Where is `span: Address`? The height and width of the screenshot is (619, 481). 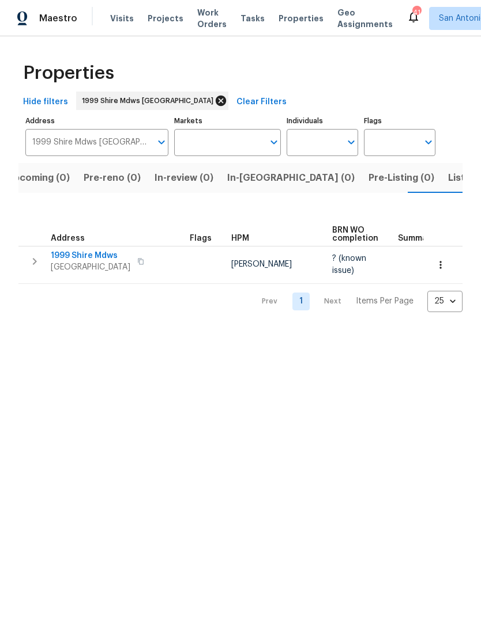
span: Address is located at coordinates (67, 239).